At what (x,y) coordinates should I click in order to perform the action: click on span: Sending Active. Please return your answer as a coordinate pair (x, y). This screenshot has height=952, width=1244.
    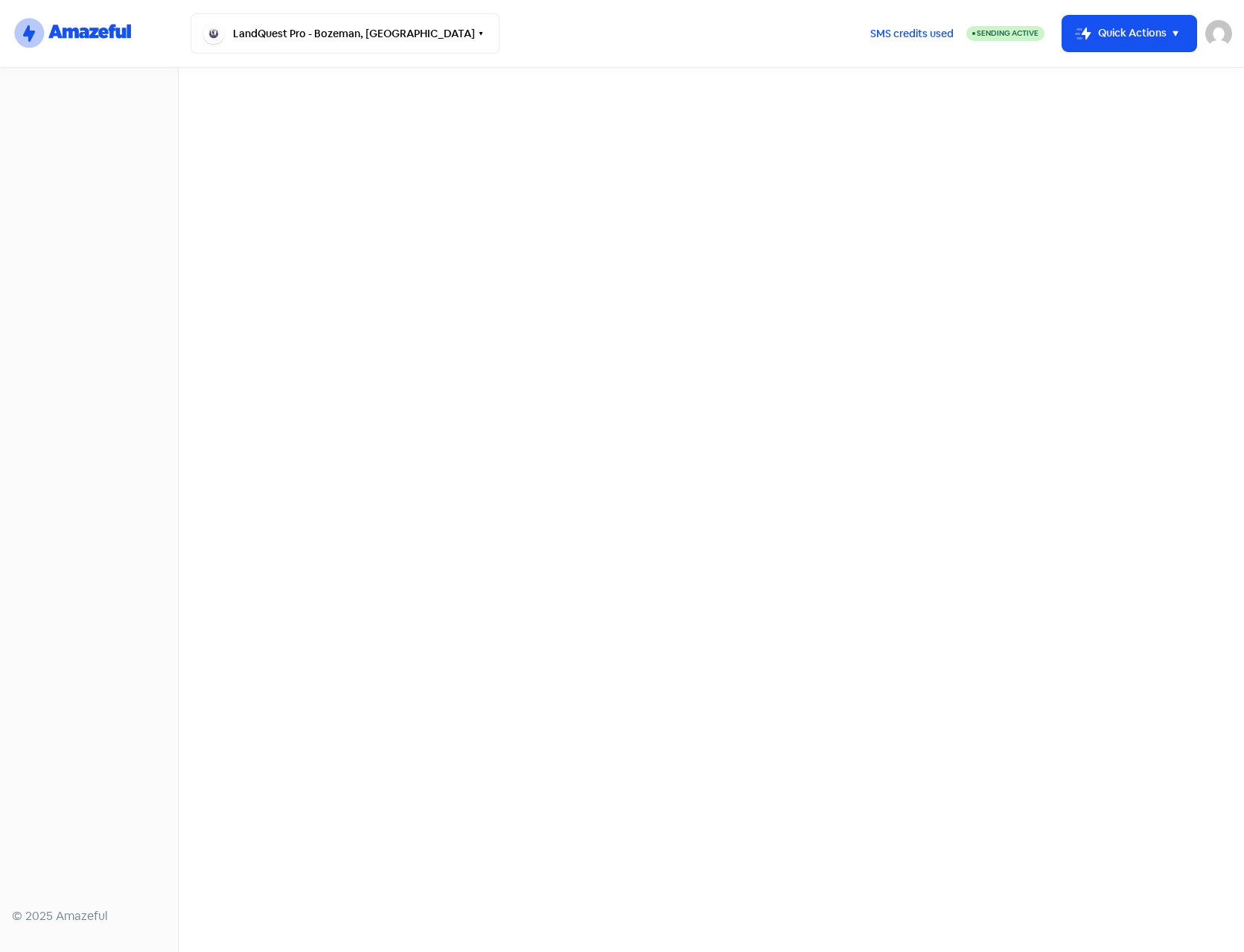
    Looking at the image, I should click on (1007, 33).